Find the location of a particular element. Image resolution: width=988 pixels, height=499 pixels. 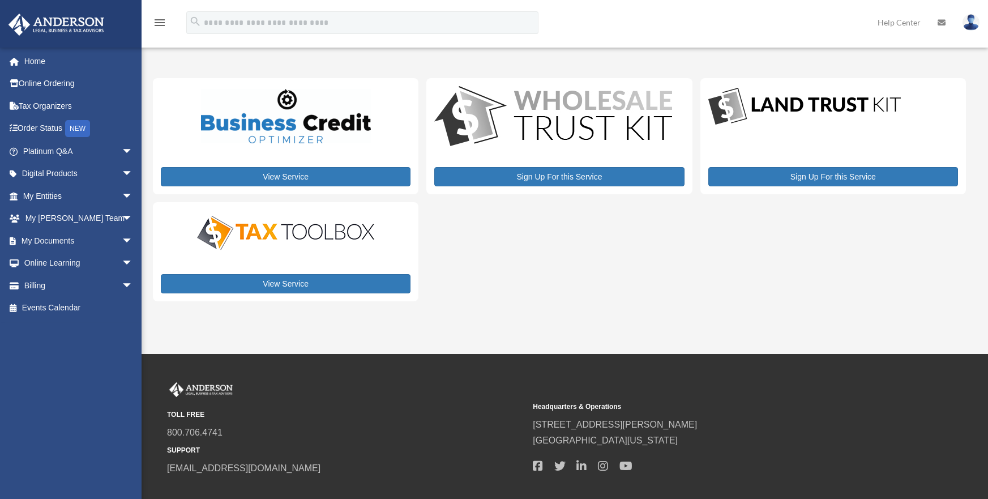

a: Billingarrow_drop_down is located at coordinates (79, 285).